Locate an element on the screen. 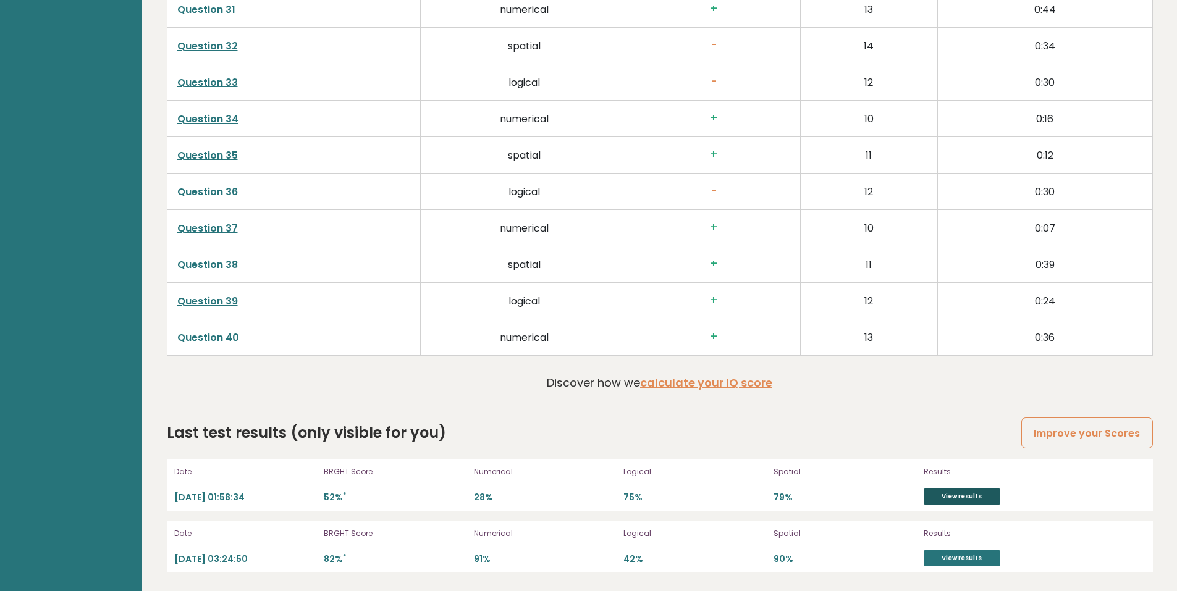 This screenshot has width=1177, height=591. a: Question 35 is located at coordinates (208, 155).